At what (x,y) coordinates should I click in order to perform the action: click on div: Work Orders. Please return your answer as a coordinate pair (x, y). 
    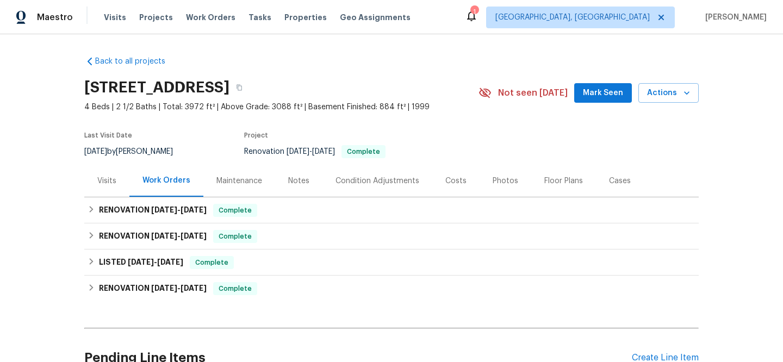
    Looking at the image, I should click on (166, 181).